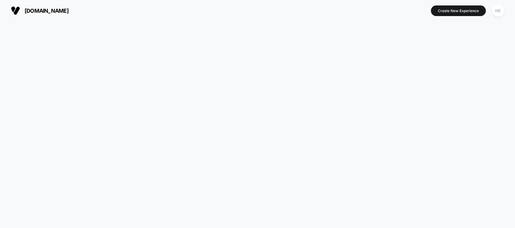 The height and width of the screenshot is (228, 515). Describe the element at coordinates (458, 11) in the screenshot. I see `button: Create New Experience` at that location.